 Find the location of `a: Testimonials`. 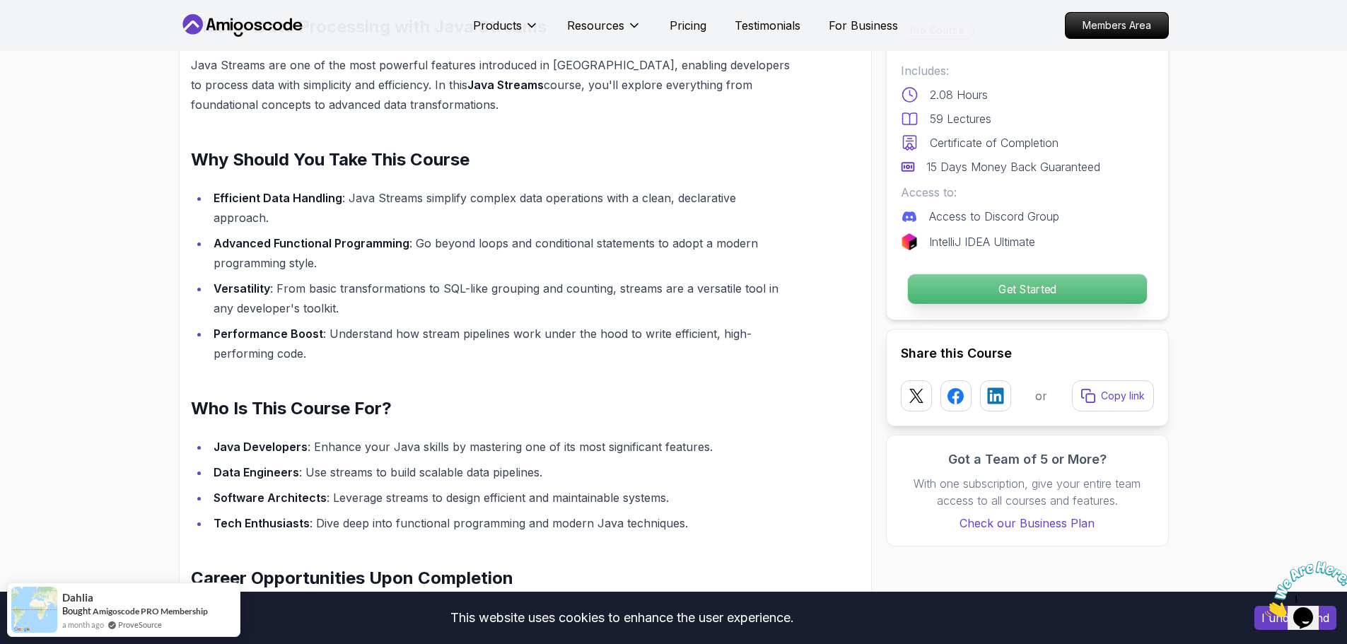

a: Testimonials is located at coordinates (767, 25).